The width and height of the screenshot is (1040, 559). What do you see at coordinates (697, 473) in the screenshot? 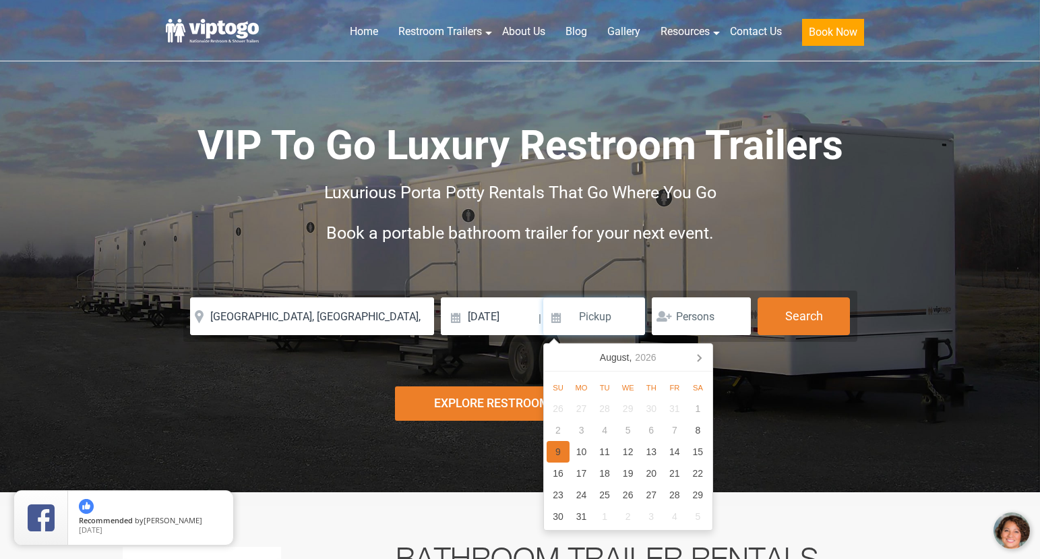
I see `div: 22` at bounding box center [697, 473].